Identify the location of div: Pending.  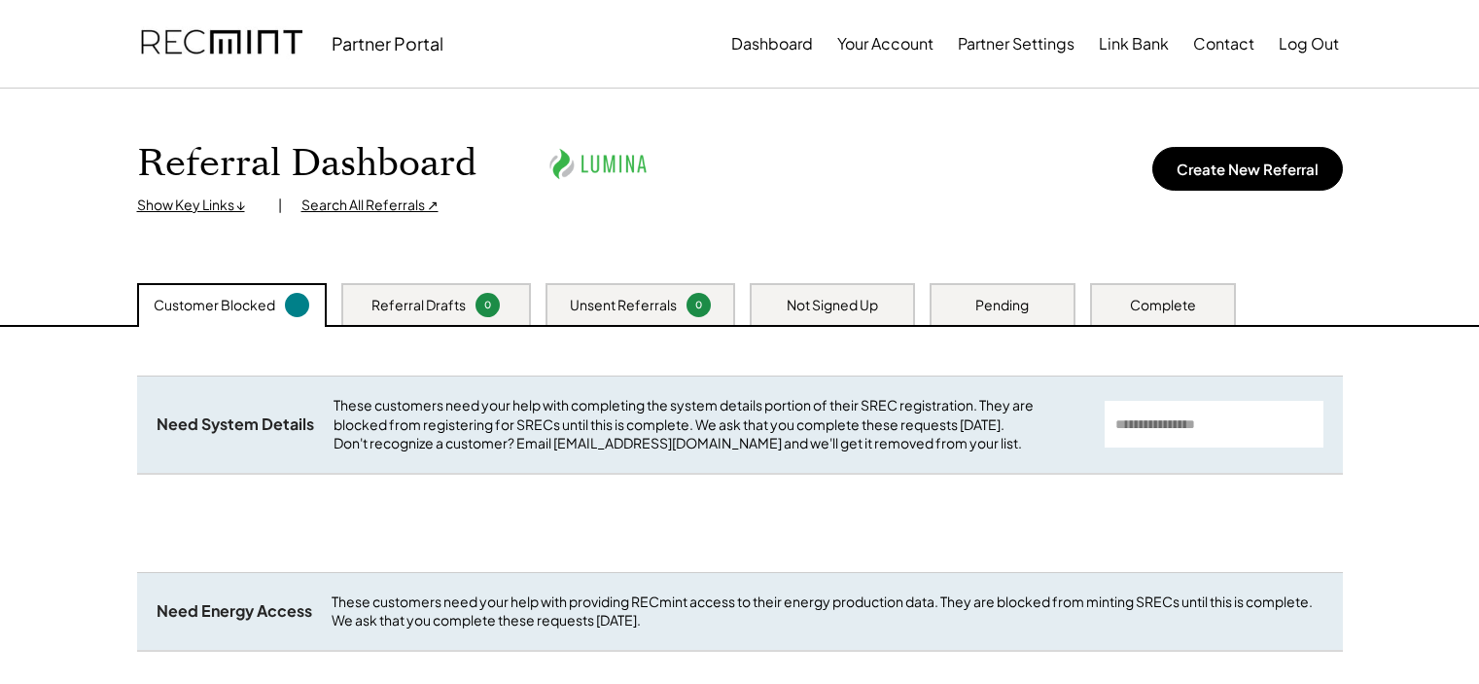
(1002, 305).